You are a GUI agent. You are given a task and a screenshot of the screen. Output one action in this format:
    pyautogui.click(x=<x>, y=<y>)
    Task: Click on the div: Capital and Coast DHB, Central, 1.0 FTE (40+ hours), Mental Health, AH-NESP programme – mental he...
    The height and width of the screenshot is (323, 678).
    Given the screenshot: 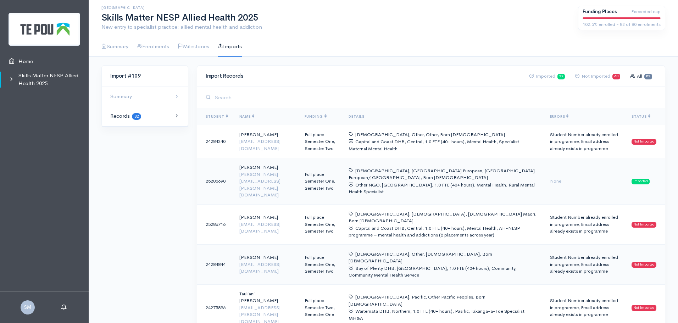 What is the action you would take?
    pyautogui.click(x=443, y=231)
    